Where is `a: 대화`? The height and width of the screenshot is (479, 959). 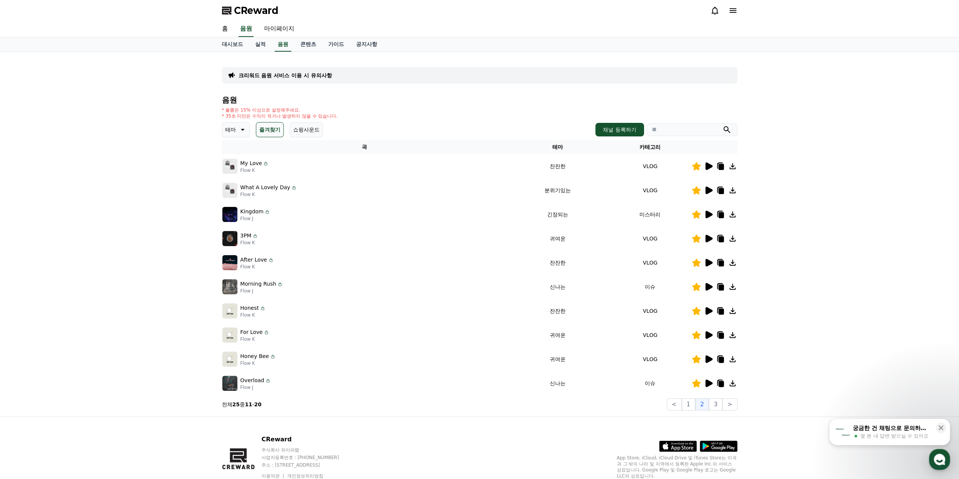
a: 대화 is located at coordinates (74, 248).